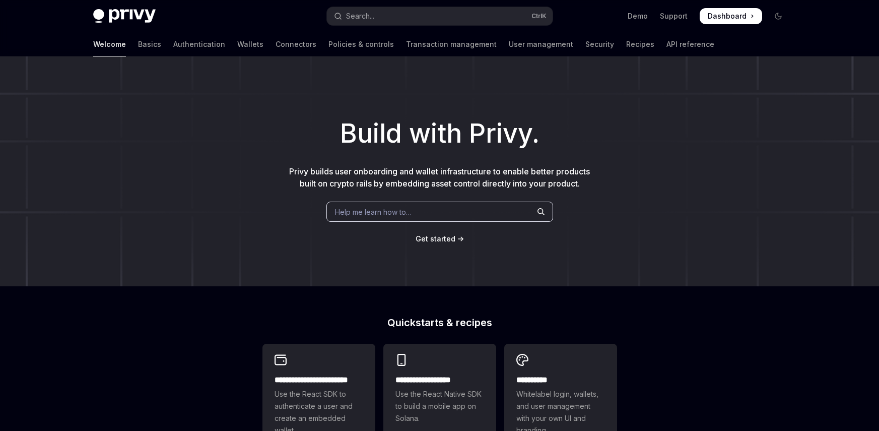  I want to click on a: Connectors, so click(296, 44).